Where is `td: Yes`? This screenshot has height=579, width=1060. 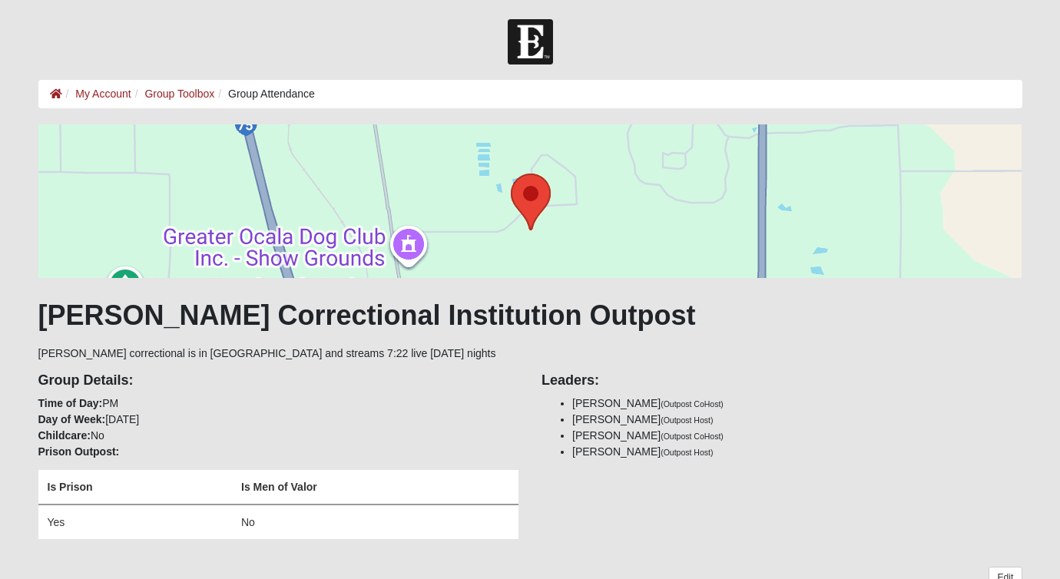 td: Yes is located at coordinates (135, 521).